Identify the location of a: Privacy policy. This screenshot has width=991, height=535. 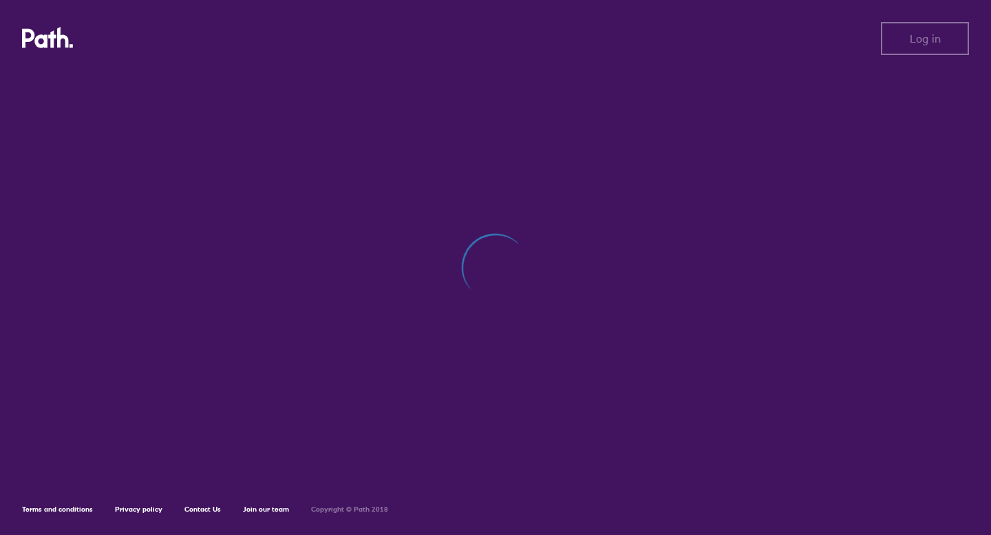
(138, 509).